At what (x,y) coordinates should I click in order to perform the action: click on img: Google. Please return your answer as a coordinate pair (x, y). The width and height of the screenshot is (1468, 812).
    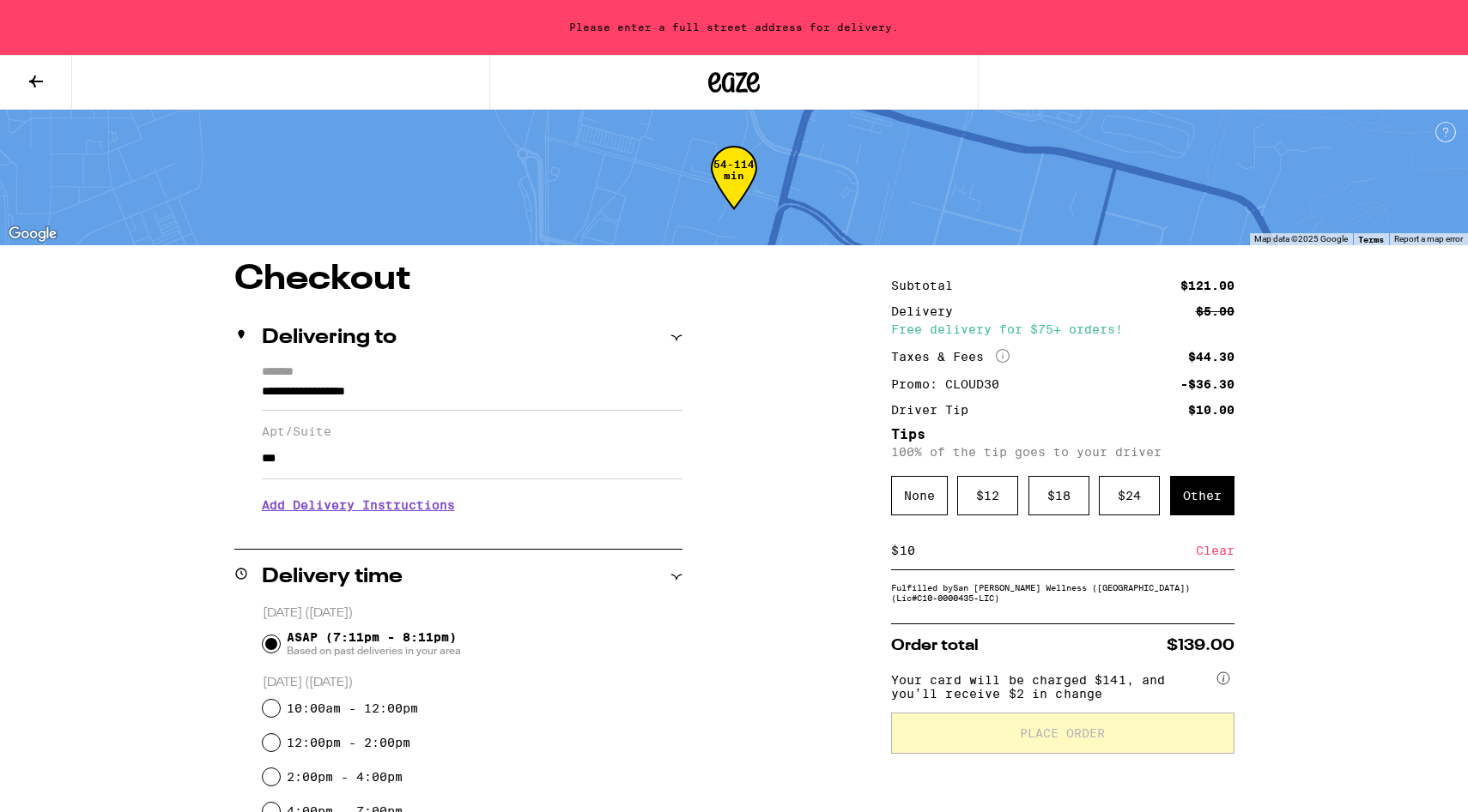
    Looking at the image, I should click on (33, 234).